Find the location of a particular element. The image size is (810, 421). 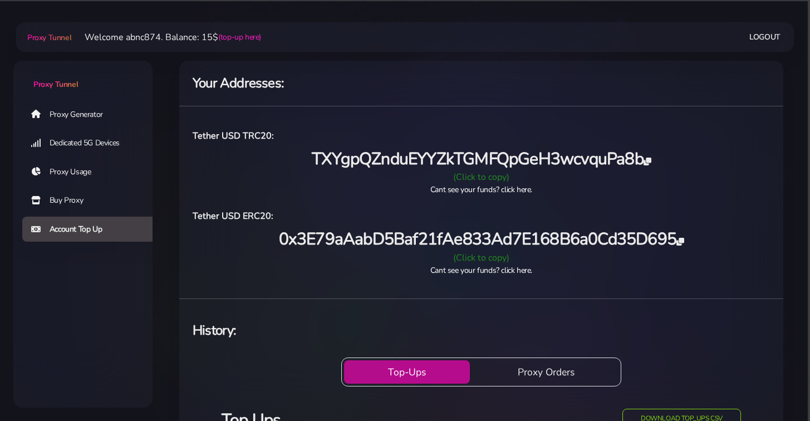

span: 0x3E79aAabD5Baf21fAe833Ad7E168B6a0Cd35D695 is located at coordinates (482, 239).